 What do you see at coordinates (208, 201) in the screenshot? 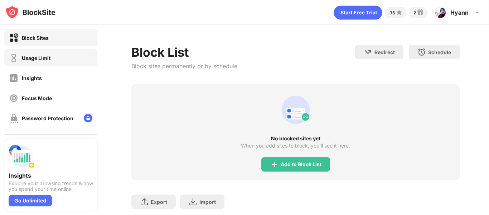
I see `div: Import` at bounding box center [208, 201].